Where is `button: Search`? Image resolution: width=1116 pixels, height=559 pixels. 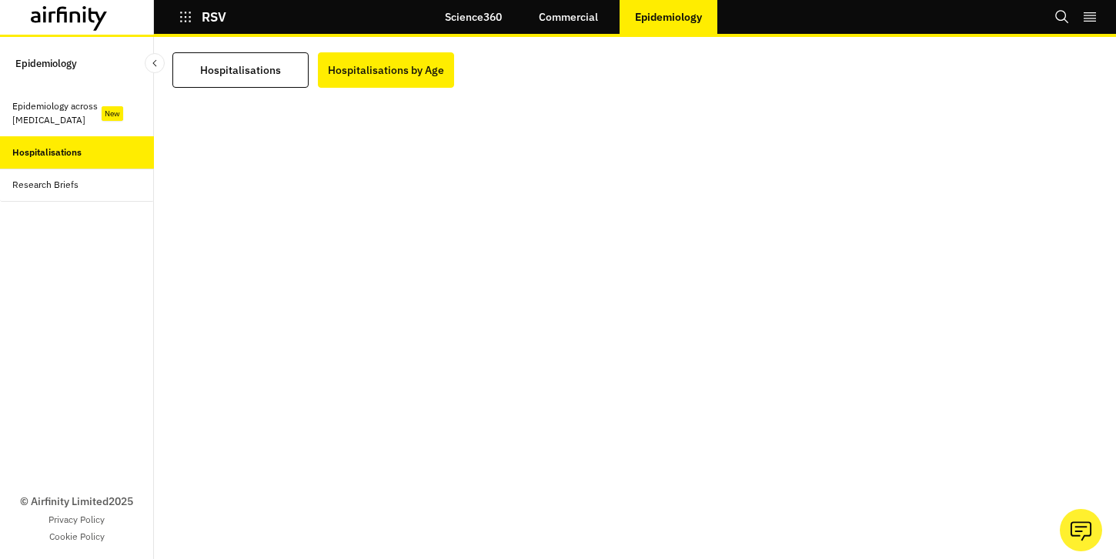
button: Search is located at coordinates (1062, 17).